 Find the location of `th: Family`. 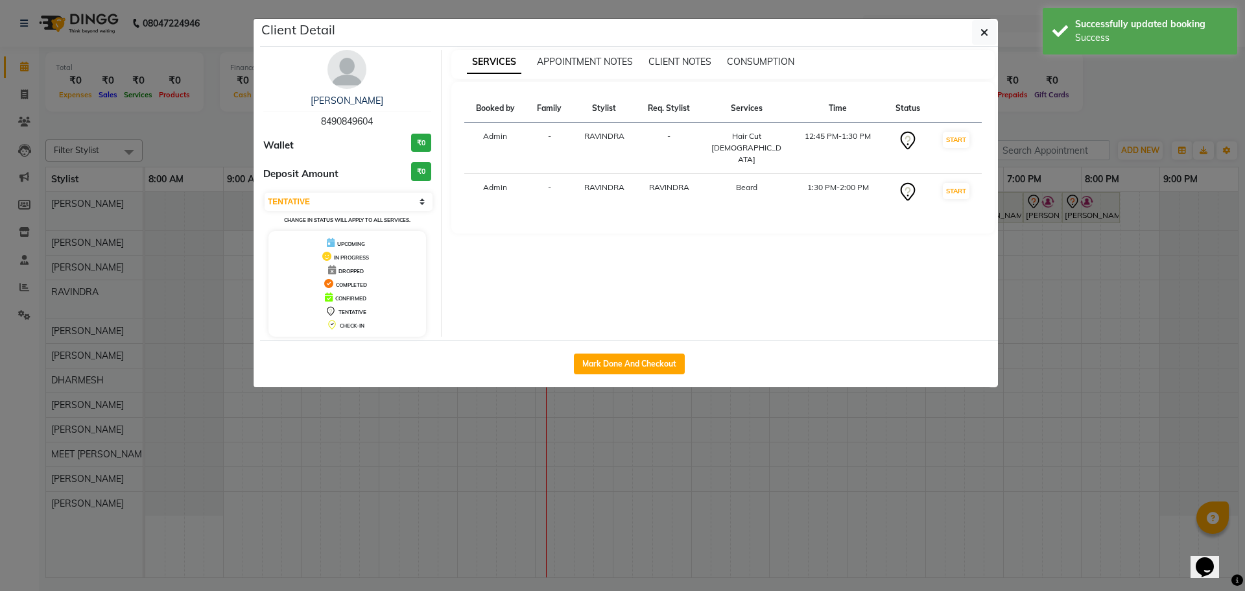

th: Family is located at coordinates (549, 108).